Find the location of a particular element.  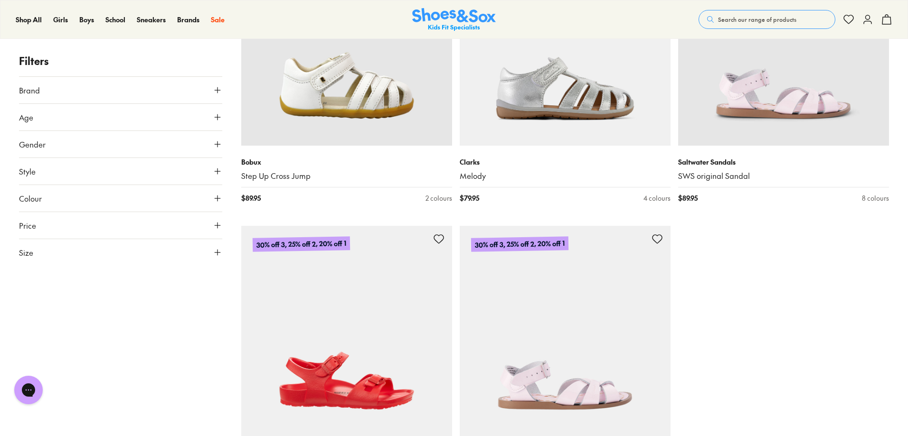

span: Brand is located at coordinates (29, 90).